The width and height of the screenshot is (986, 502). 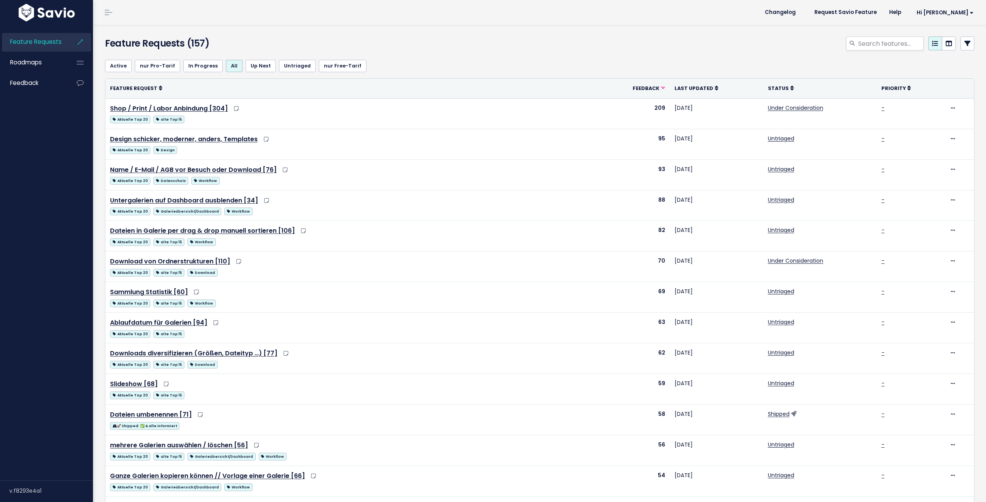 What do you see at coordinates (136, 88) in the screenshot?
I see `a: Feature Request` at bounding box center [136, 88].